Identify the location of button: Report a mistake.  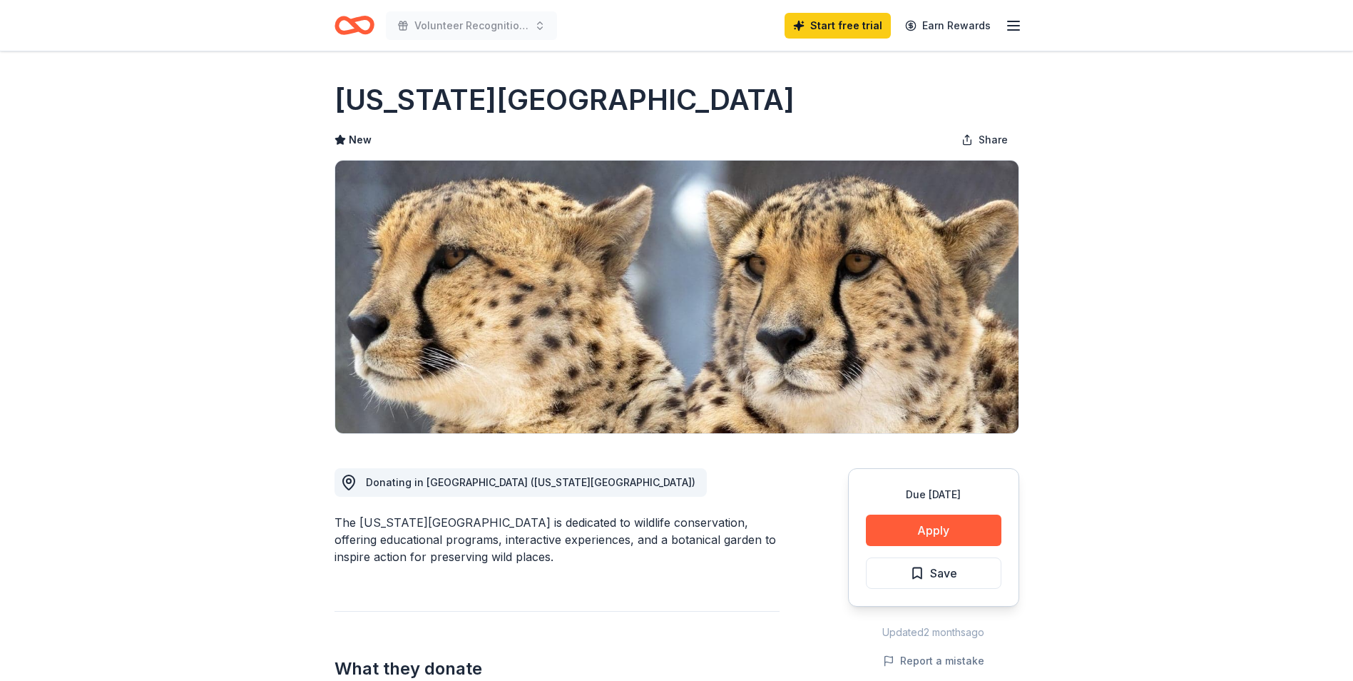
(934, 661).